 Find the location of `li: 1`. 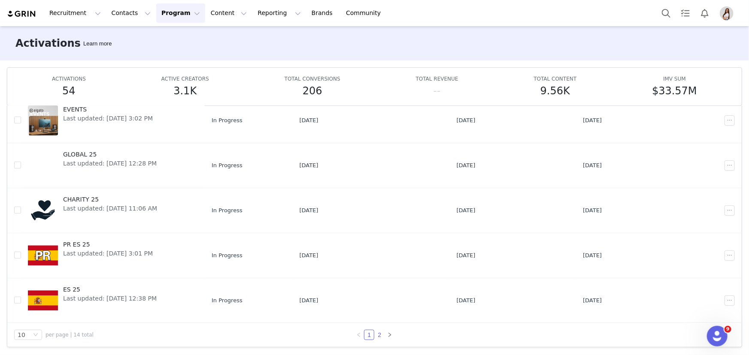

li: 1 is located at coordinates (369, 335).